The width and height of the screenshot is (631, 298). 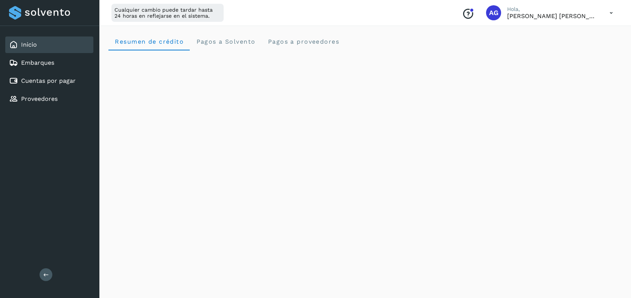 What do you see at coordinates (39, 99) in the screenshot?
I see `a: Proveedores` at bounding box center [39, 99].